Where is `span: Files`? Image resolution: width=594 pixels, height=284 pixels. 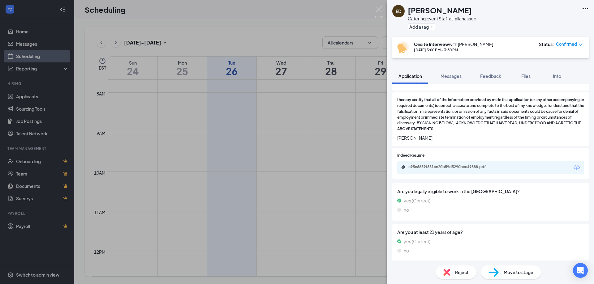
span: Files is located at coordinates (526, 76).